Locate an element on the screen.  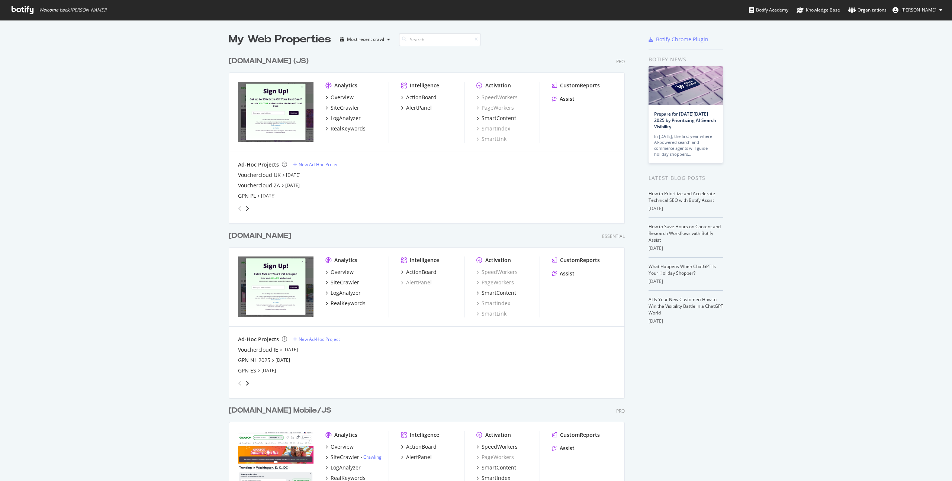
img: Prepare for Black Friday 2025 by Prioritizing AI Search Visibility is located at coordinates (686, 86).